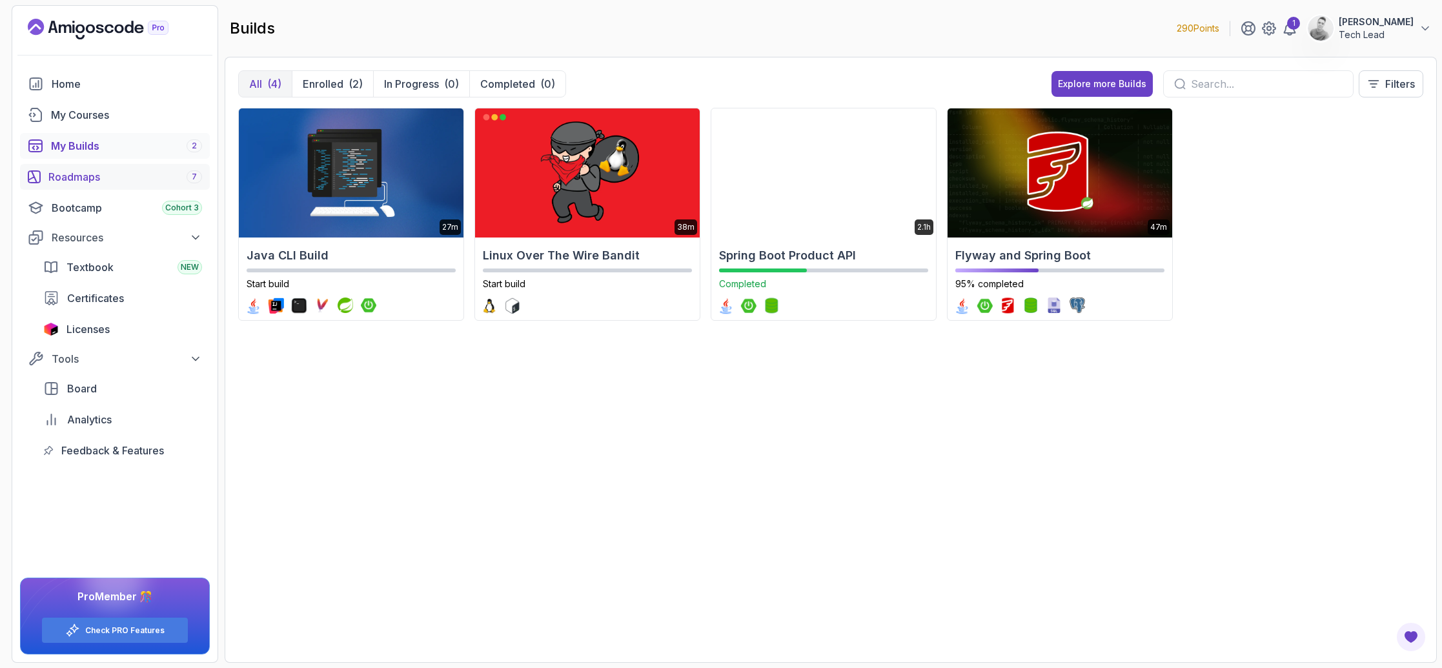  I want to click on a: analytics, so click(123, 420).